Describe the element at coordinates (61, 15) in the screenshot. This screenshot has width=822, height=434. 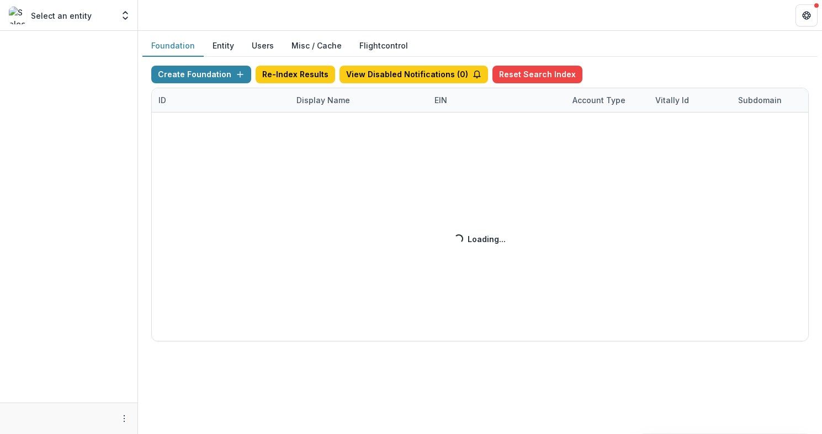
I see `p: Select an entity` at that location.